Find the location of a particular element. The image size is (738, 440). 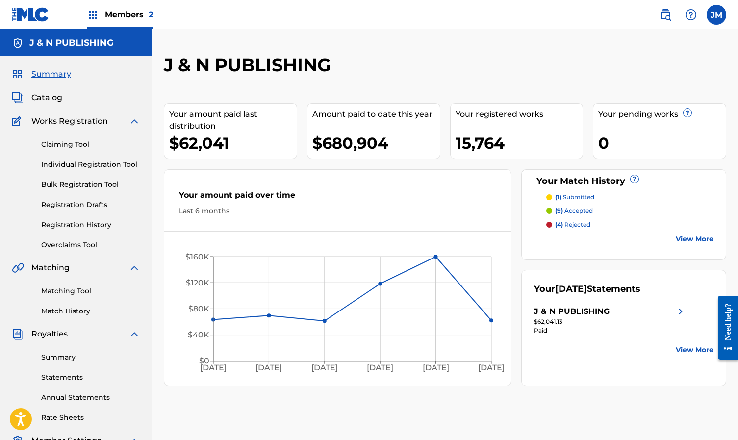

a: Registration Drafts is located at coordinates (91, 205).